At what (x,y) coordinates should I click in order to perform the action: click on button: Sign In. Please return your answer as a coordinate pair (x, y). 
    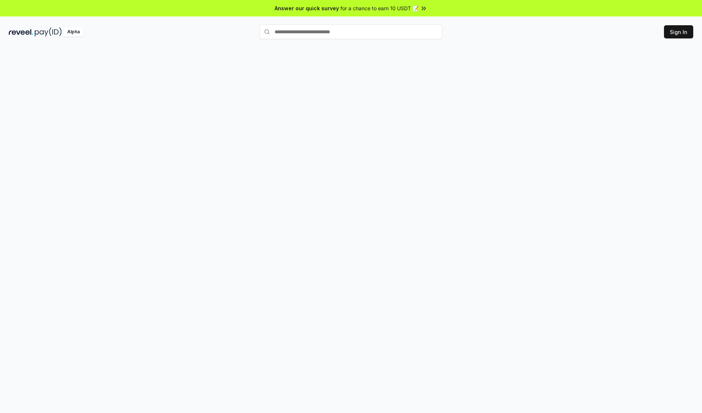
    Looking at the image, I should click on (679, 32).